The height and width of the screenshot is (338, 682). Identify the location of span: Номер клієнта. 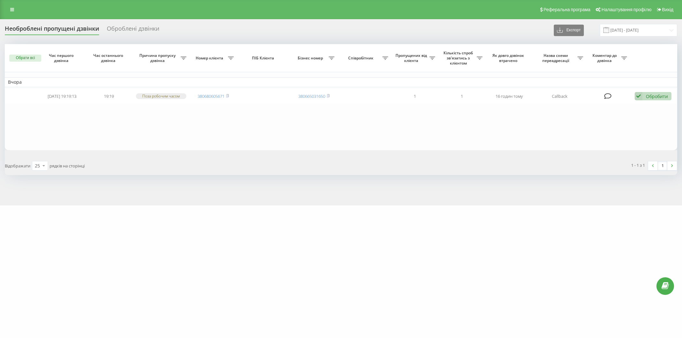
(210, 58).